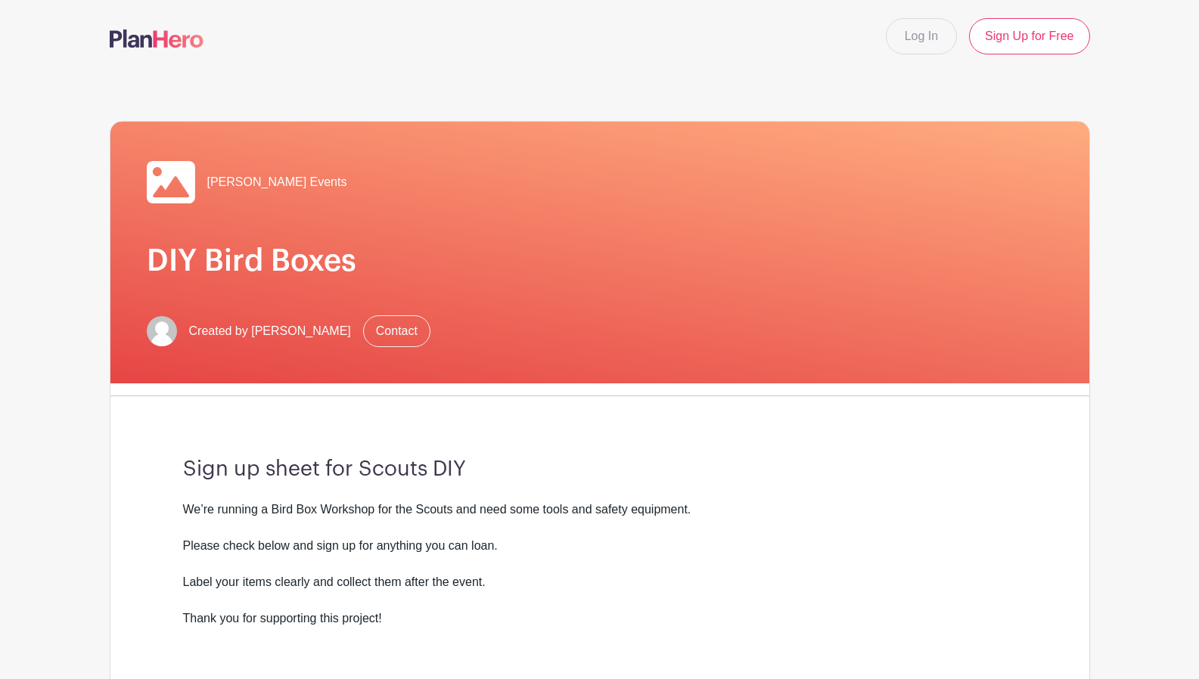 This screenshot has height=679, width=1199. What do you see at coordinates (921, 36) in the screenshot?
I see `a: Log In` at bounding box center [921, 36].